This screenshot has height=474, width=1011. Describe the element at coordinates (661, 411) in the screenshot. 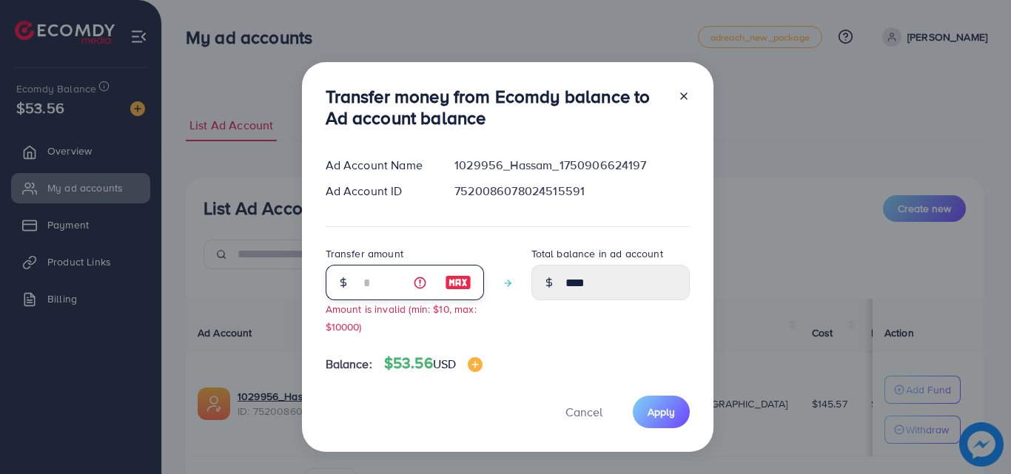

I see `button: Apply` at that location.